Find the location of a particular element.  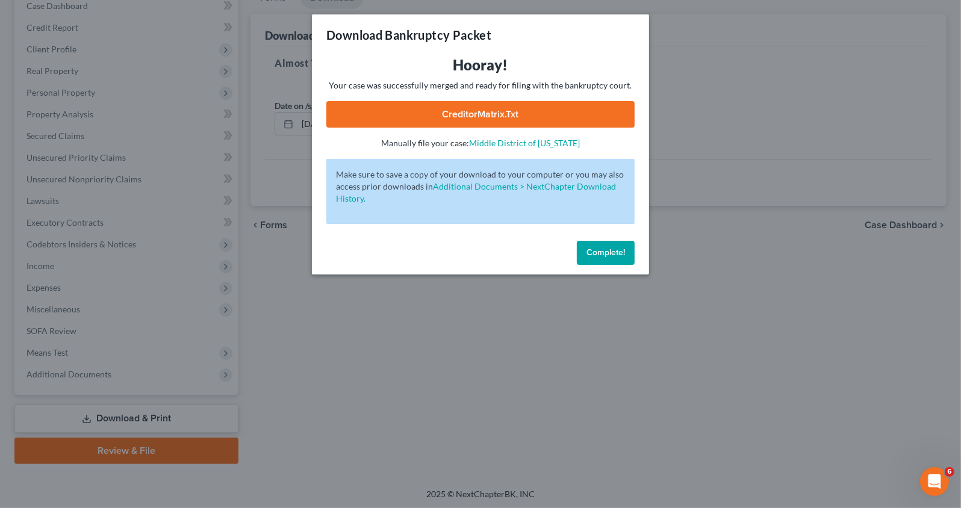

h3: Download Bankruptcy Packet is located at coordinates (409, 35).